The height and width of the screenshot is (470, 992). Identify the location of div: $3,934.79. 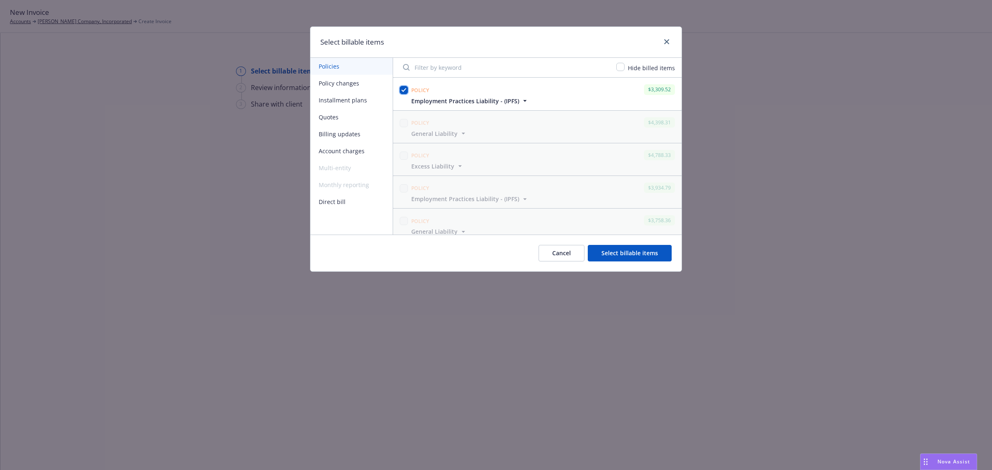
(659, 188).